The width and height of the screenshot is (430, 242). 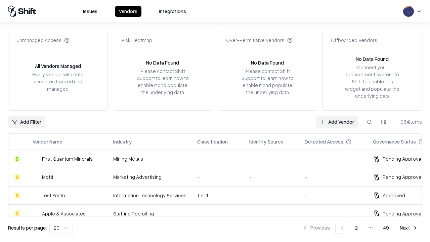 What do you see at coordinates (218, 195) in the screenshot?
I see `div: Tier 1` at bounding box center [218, 195].